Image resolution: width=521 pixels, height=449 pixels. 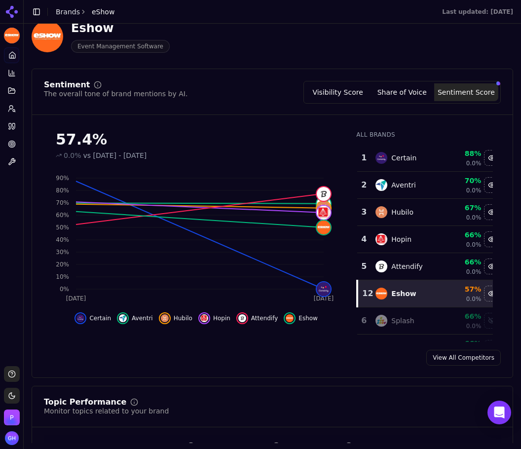 What do you see at coordinates (402, 212) in the screenshot?
I see `div: Hubilo` at bounding box center [402, 212].